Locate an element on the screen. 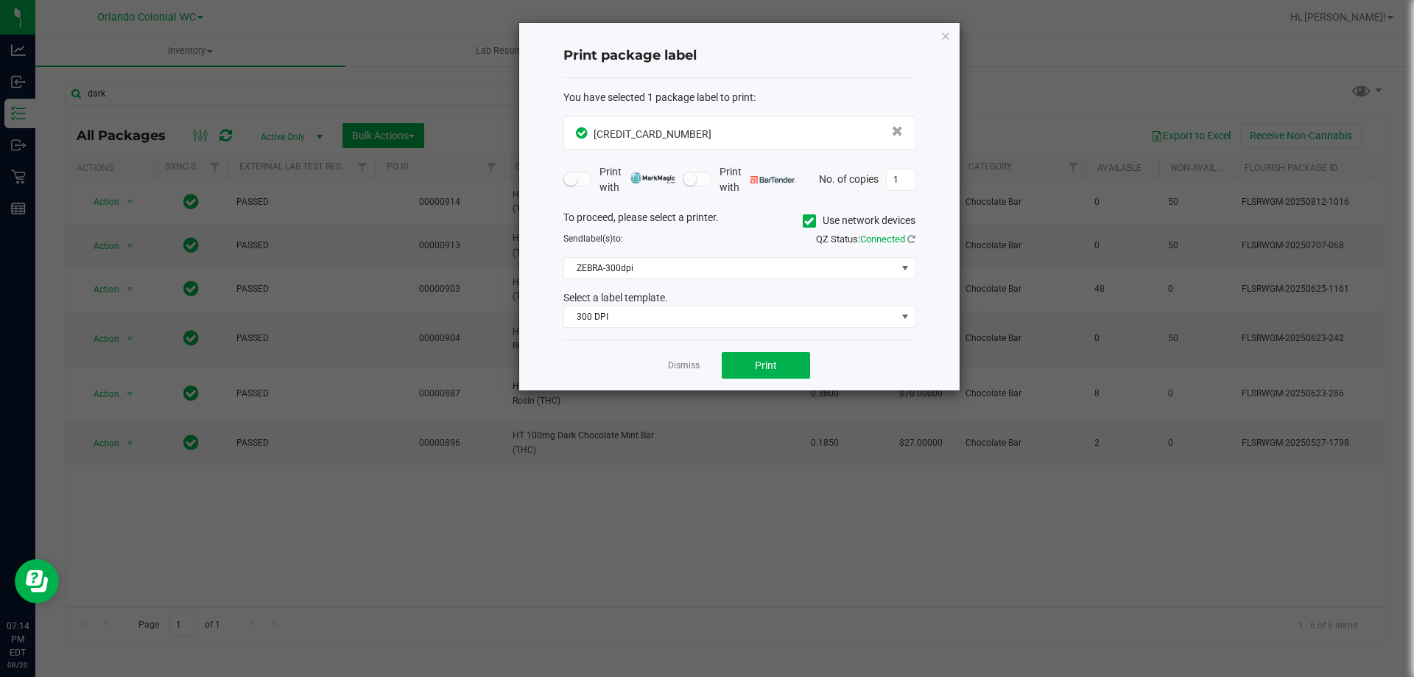 The width and height of the screenshot is (1414, 677). span: Print is located at coordinates (766, 365).